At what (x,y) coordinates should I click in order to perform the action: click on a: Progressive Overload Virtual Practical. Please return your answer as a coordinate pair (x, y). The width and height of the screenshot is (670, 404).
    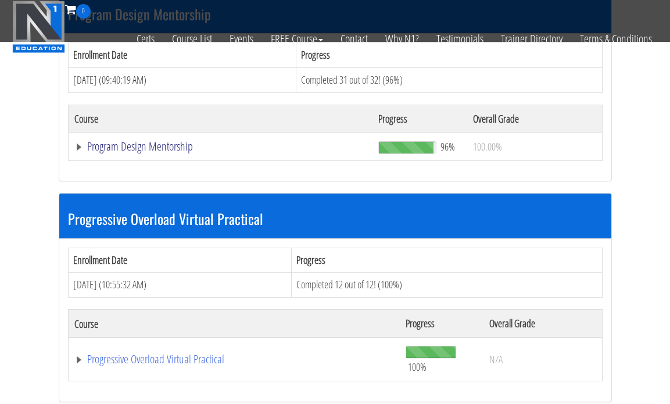
    Looking at the image, I should click on (234, 359).